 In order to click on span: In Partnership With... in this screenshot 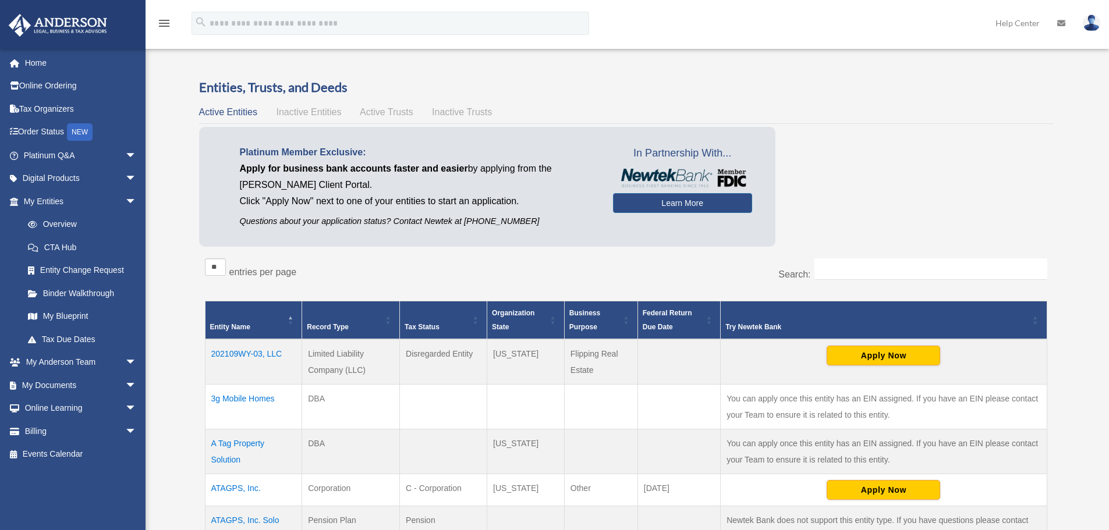, I will do `click(682, 154)`.